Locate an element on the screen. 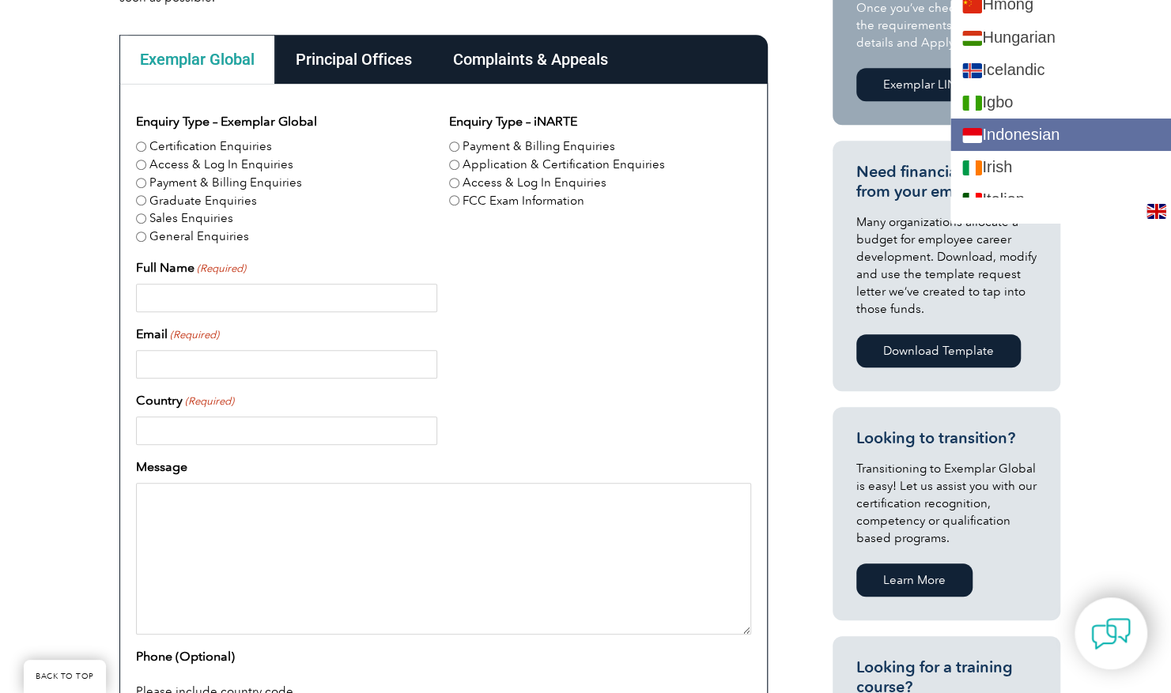  div: Complaints & Appeals is located at coordinates (531, 59).